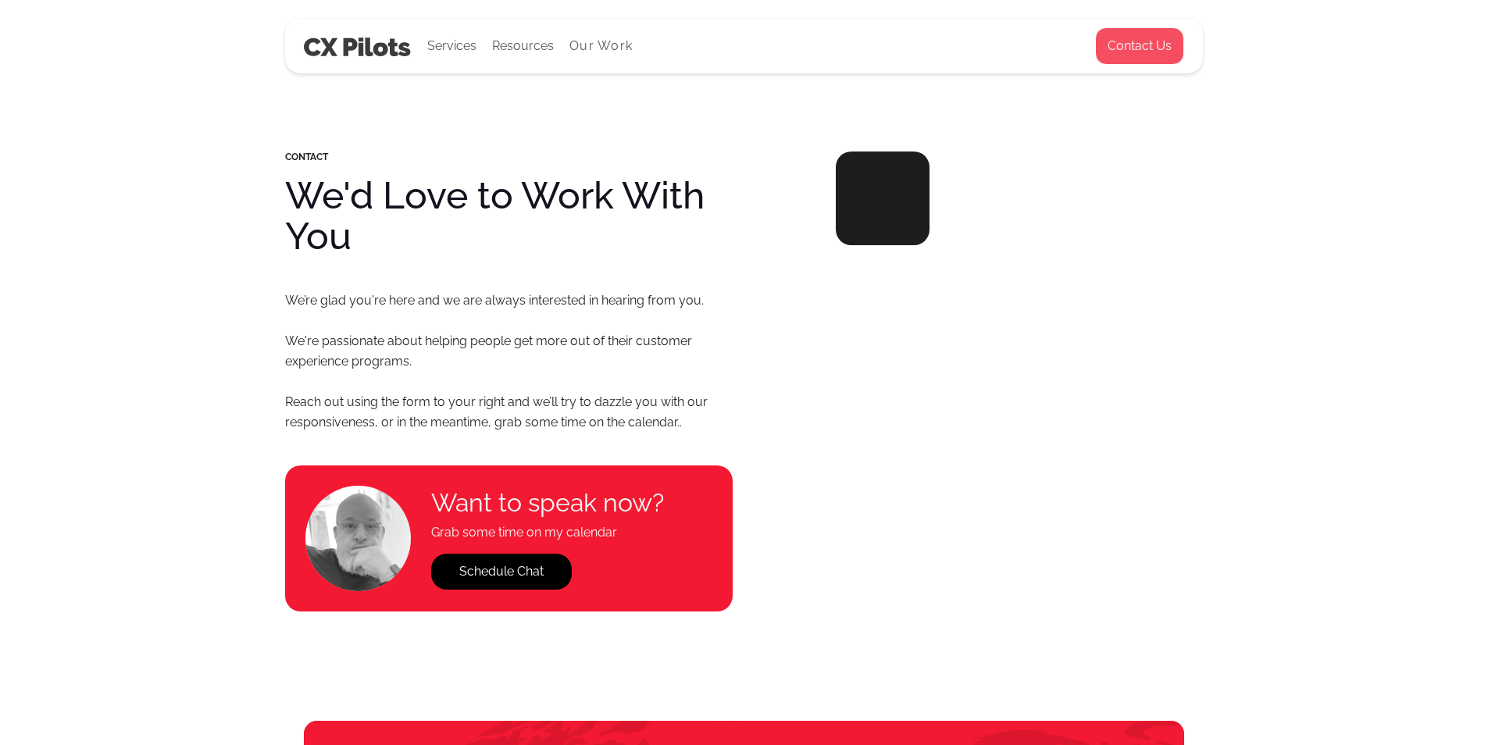  I want to click on div: Resources, so click(522, 46).